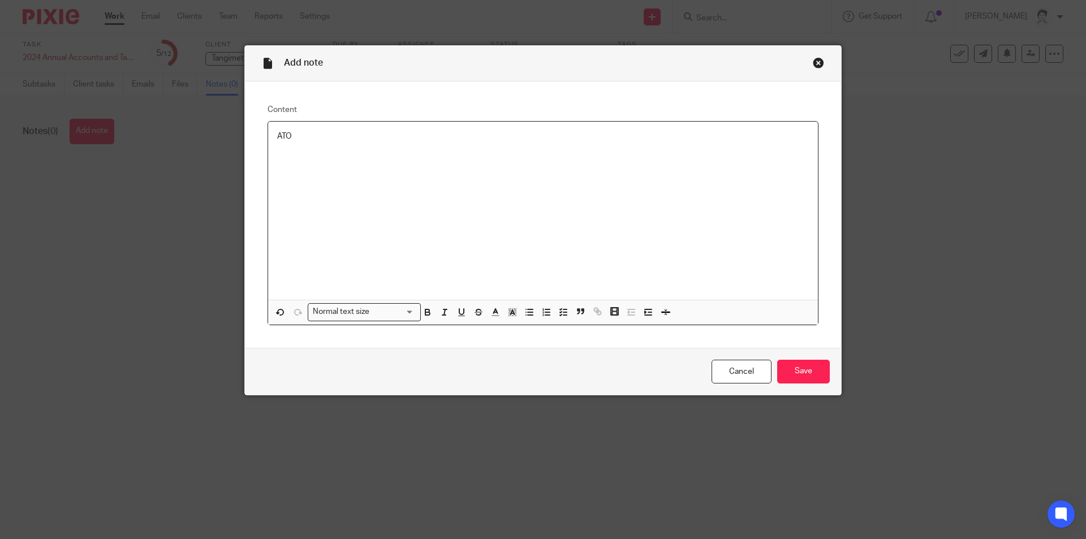 Image resolution: width=1086 pixels, height=539 pixels. What do you see at coordinates (543, 110) in the screenshot?
I see `label: Content` at bounding box center [543, 110].